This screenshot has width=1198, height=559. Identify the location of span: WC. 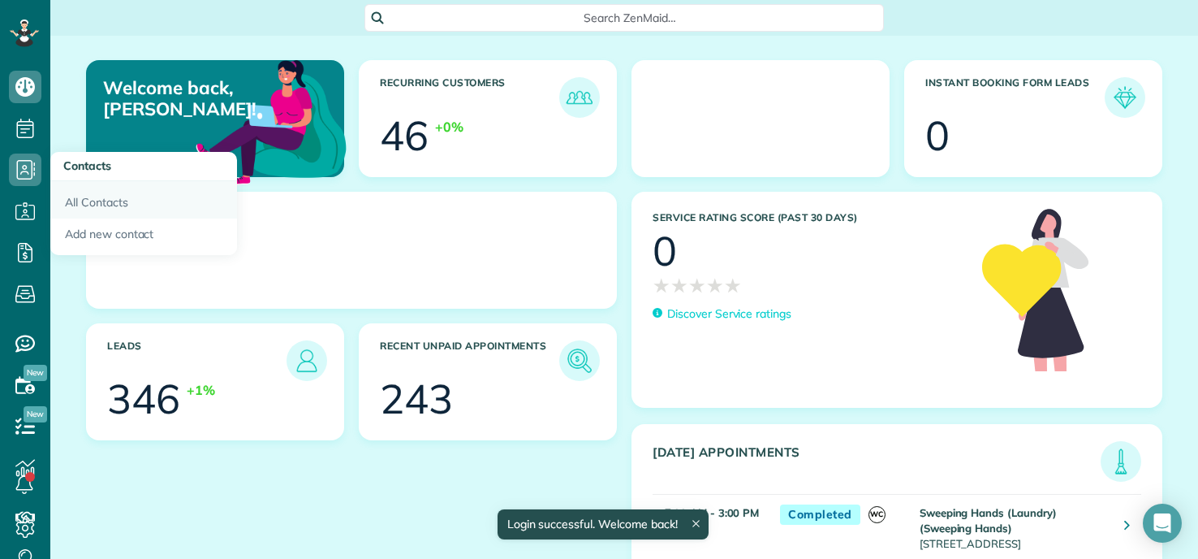
(877, 514).